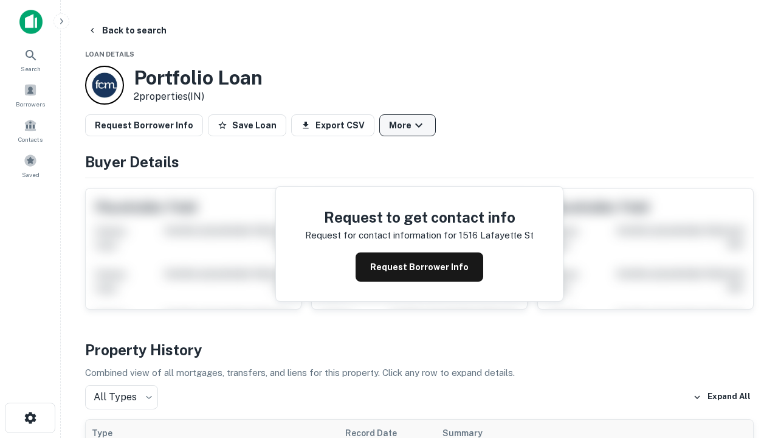  What do you see at coordinates (122, 397) in the screenshot?
I see `div: All Types` at bounding box center [122, 397].